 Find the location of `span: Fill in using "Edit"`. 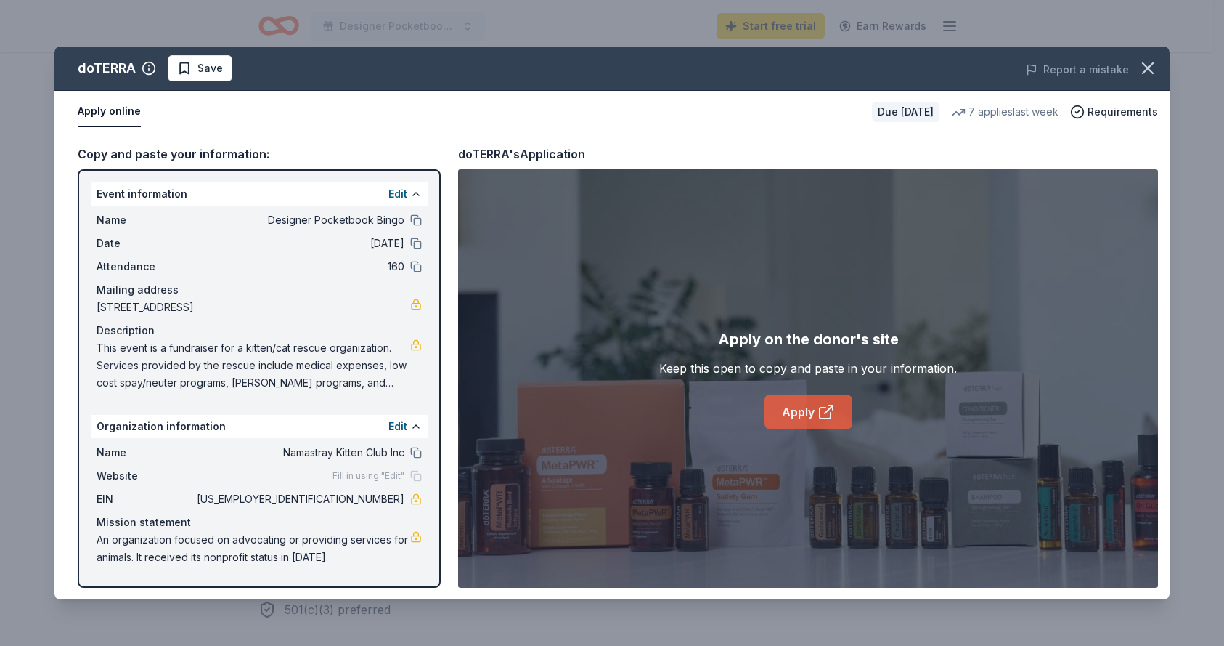

span: Fill in using "Edit" is located at coordinates (368, 476).